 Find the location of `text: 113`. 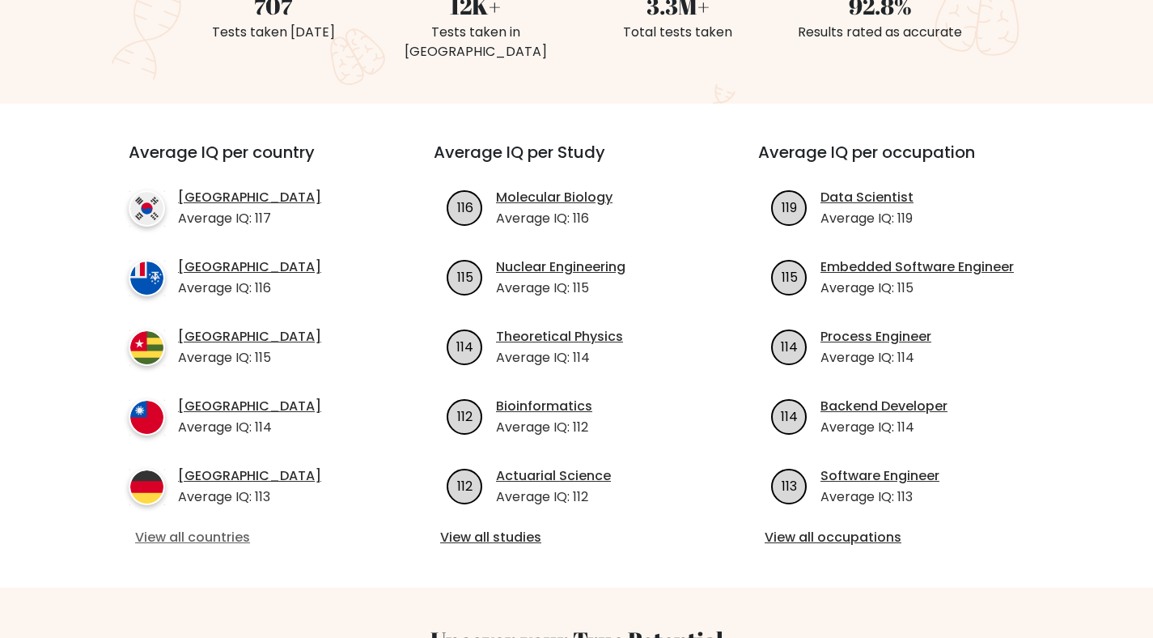

text: 113 is located at coordinates (789, 485).